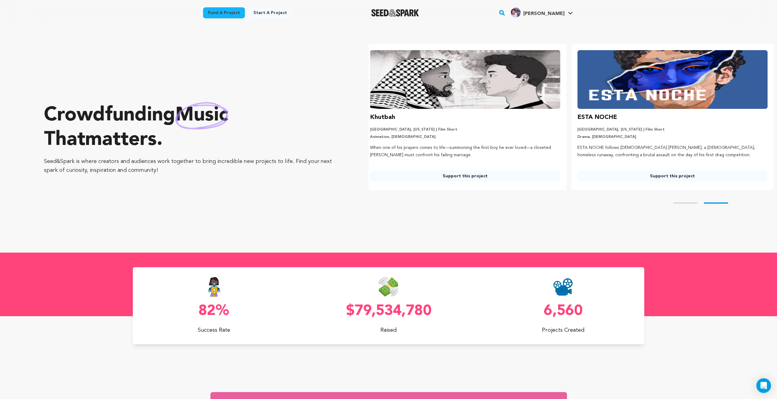 The width and height of the screenshot is (777, 399). Describe the element at coordinates (214, 330) in the screenshot. I see `p: Success Rate` at that location.